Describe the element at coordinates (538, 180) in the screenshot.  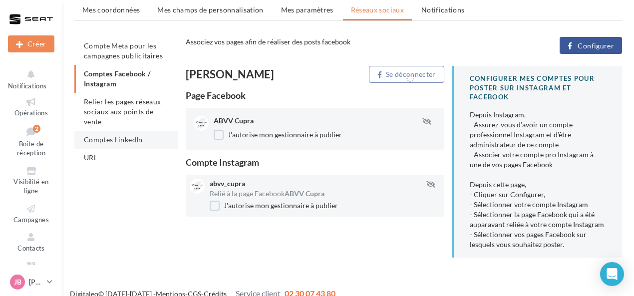
I see `div: Depuis Instagram, - Assurez-vous d’avoir un compte professionnel Instagram et d’être administrate...` at that location.